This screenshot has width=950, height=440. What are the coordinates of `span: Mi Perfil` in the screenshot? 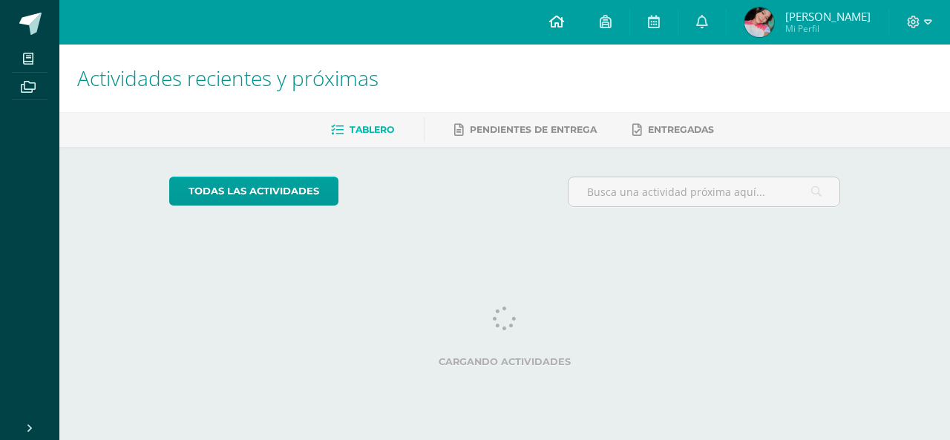 It's located at (828, 28).